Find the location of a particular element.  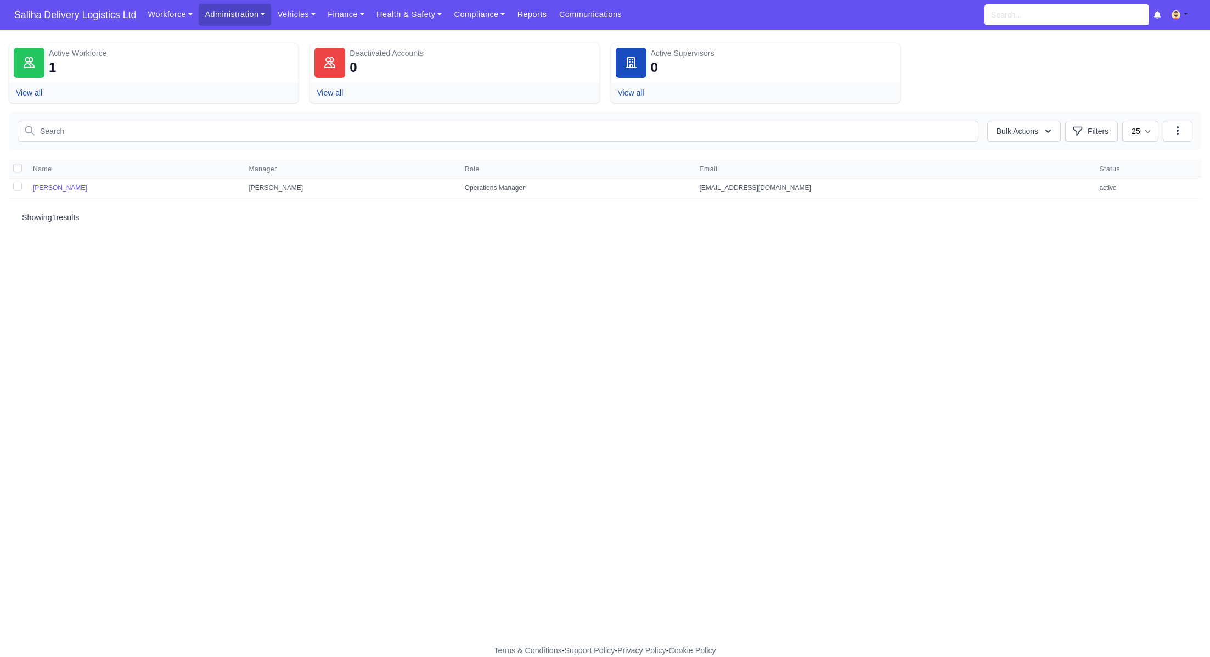

span: Email is located at coordinates (892, 169).